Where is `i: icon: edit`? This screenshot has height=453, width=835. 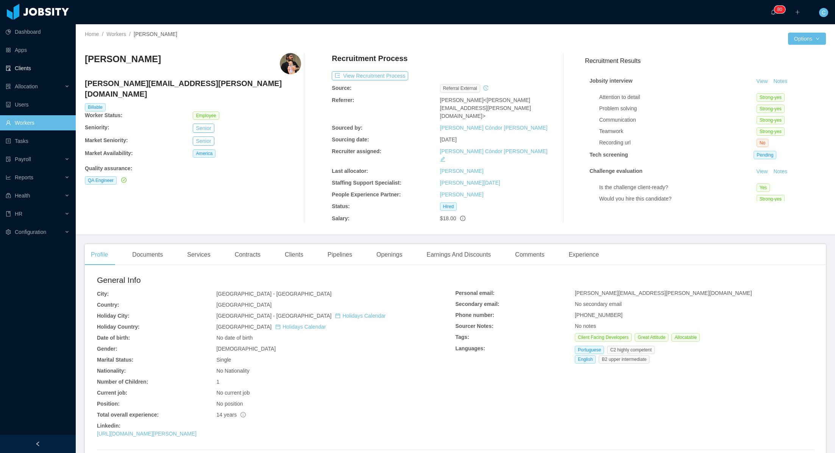 i: icon: edit is located at coordinates (443, 159).